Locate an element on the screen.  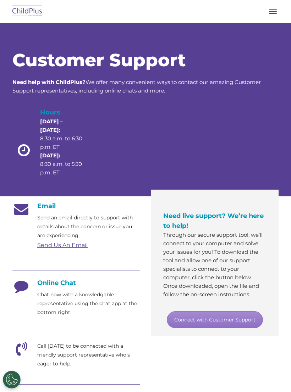
span: We offer many convenient ways to contact our amazing Customer Support representatives, including ... is located at coordinates (137, 86).